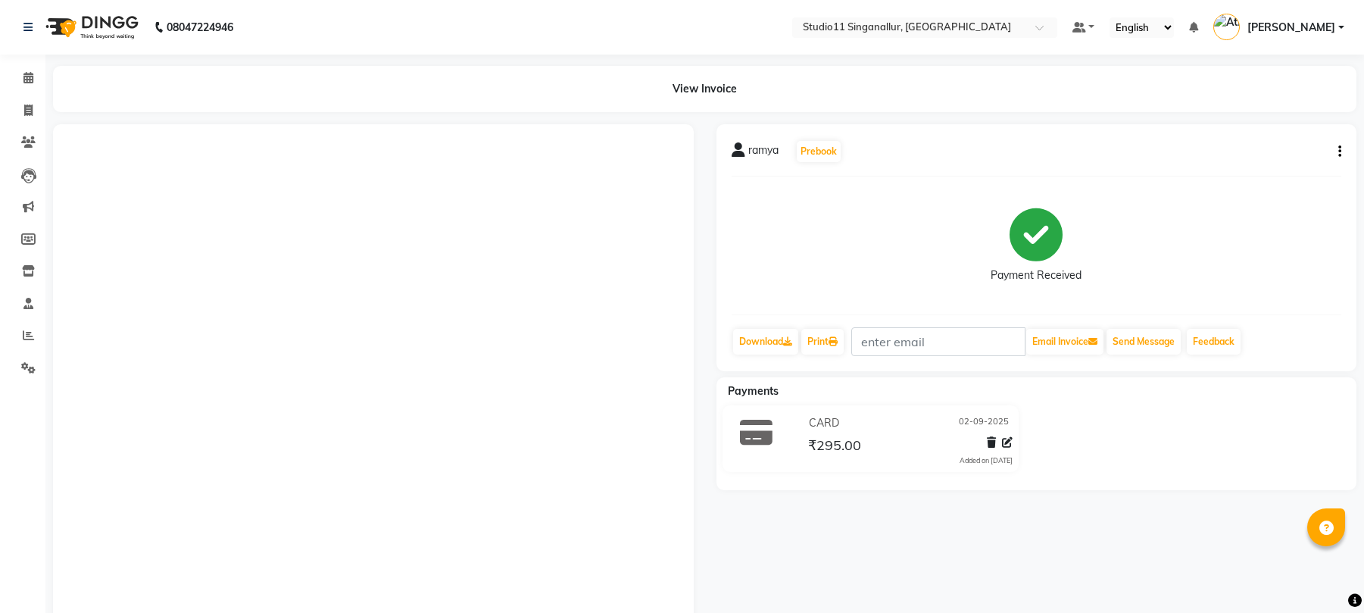 The image size is (1364, 613). What do you see at coordinates (835, 447) in the screenshot?
I see `span: ₹295.00` at bounding box center [835, 447].